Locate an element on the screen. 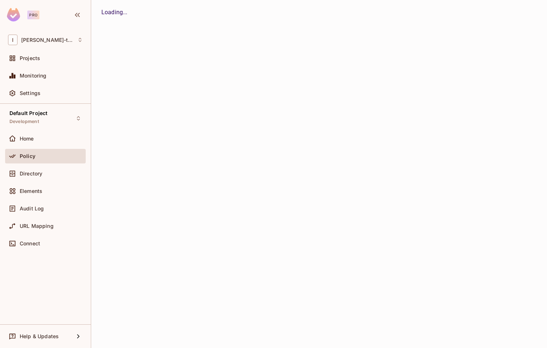  span: Elements is located at coordinates (31, 191).